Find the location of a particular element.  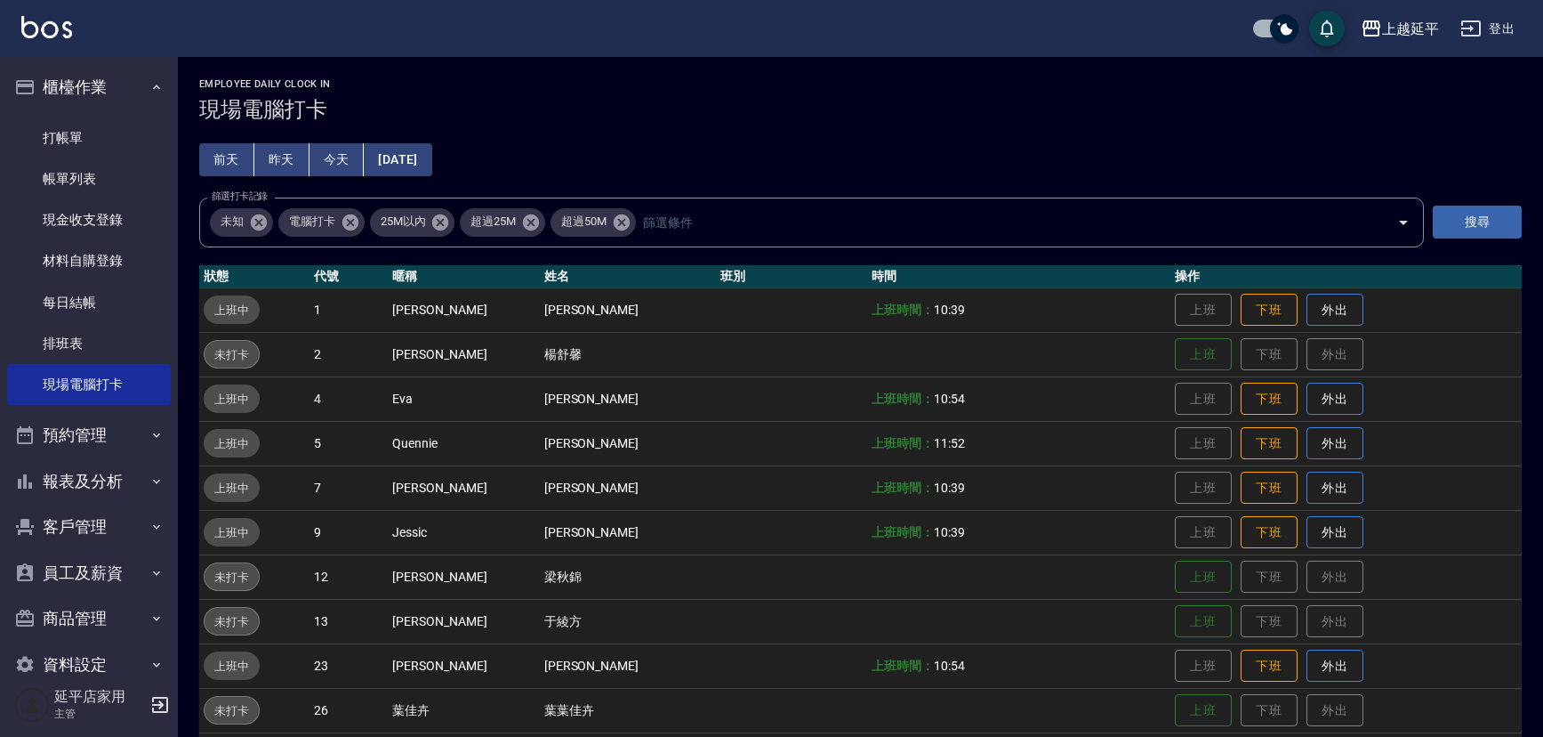

button: 客戶管理 is located at coordinates (89, 527).